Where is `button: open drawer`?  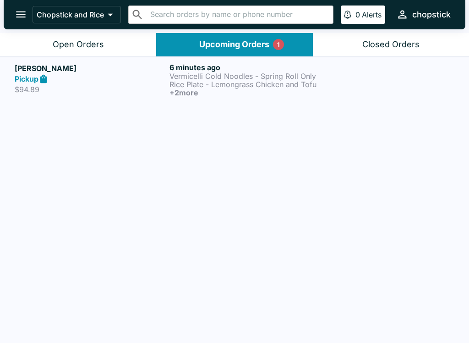
button: open drawer is located at coordinates (21, 14).